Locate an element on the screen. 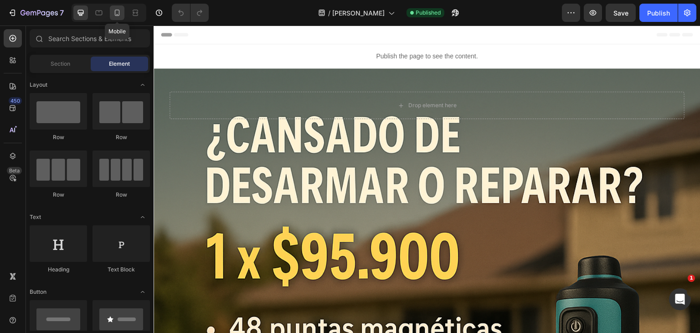  span: Text is located at coordinates (35, 217).